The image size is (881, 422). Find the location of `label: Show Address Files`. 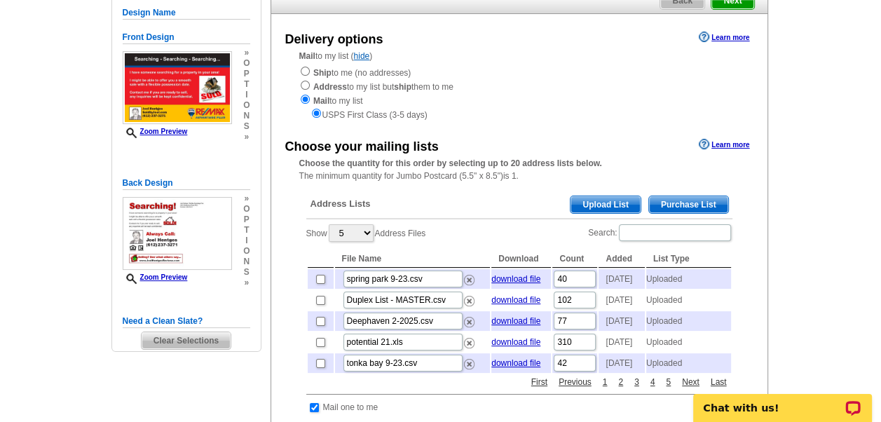

label: Show Address Files is located at coordinates (366, 233).